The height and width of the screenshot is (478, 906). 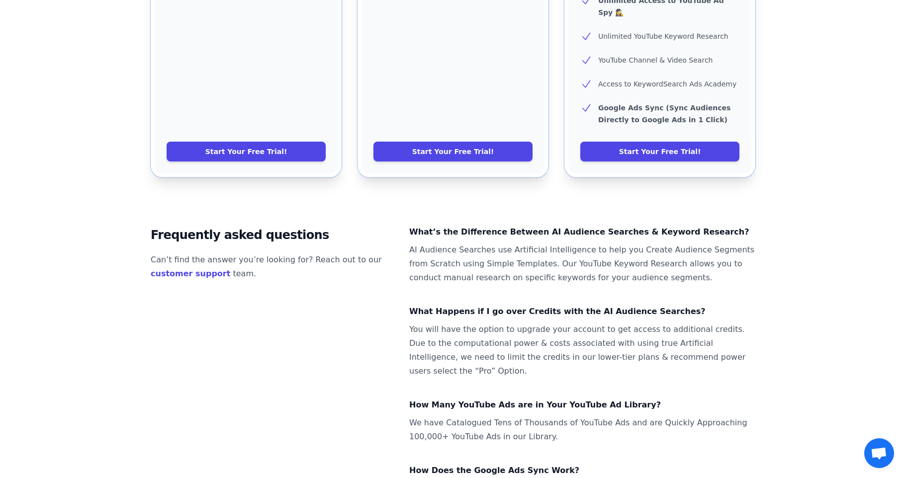 What do you see at coordinates (582, 350) in the screenshot?
I see `dd: You will have the option to upgrade your account to get access to additional credits. Due to the ...` at bounding box center [582, 350].